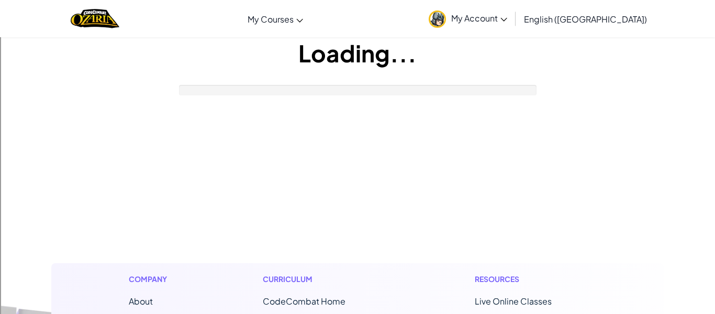  What do you see at coordinates (275, 19) in the screenshot?
I see `a: My Courses` at bounding box center [275, 19].